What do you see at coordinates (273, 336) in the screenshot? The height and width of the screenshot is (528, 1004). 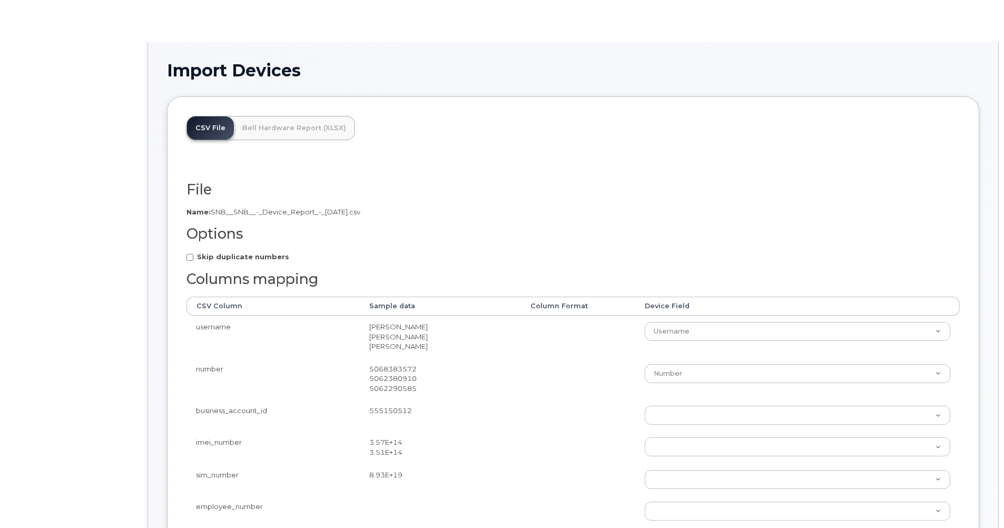 I see `td: username` at bounding box center [273, 336].